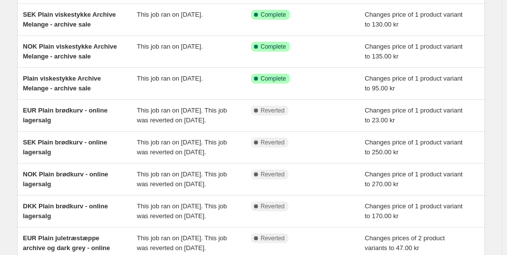 The image size is (507, 255). What do you see at coordinates (65, 211) in the screenshot?
I see `span: DKK Plain brødkurv - online lagersalg` at bounding box center [65, 211].